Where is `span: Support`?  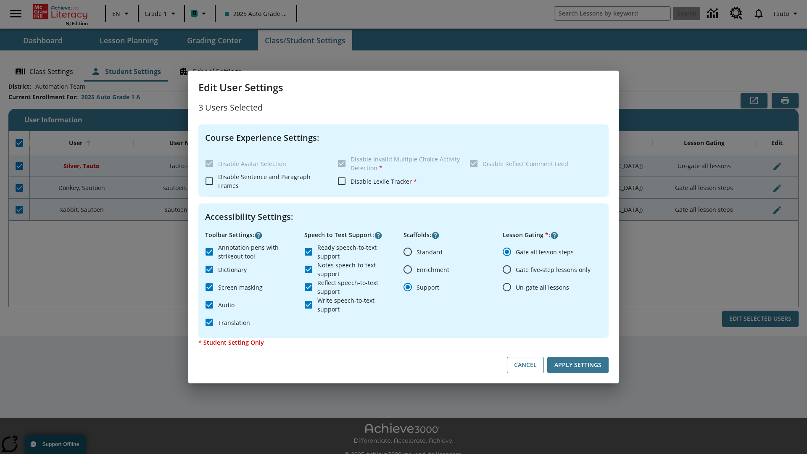 span: Support is located at coordinates (428, 287).